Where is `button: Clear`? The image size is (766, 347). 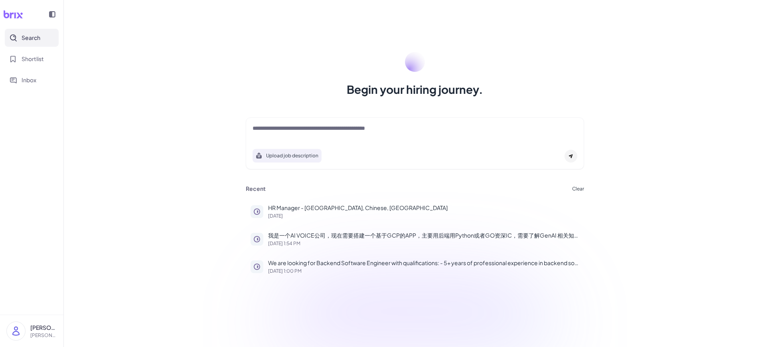
button: Clear is located at coordinates (578, 189).